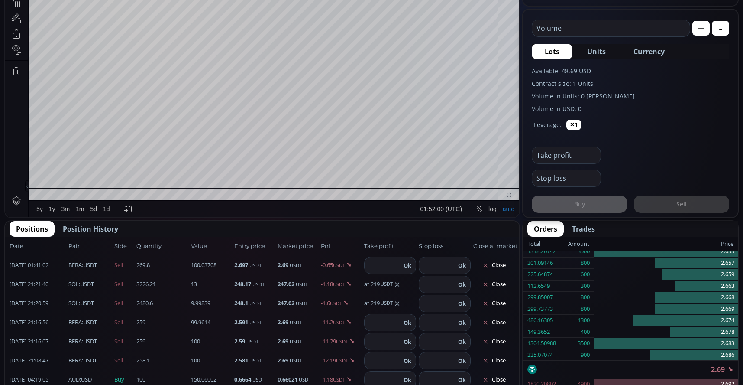  What do you see at coordinates (211, 246) in the screenshot?
I see `span: Value` at bounding box center [211, 246].